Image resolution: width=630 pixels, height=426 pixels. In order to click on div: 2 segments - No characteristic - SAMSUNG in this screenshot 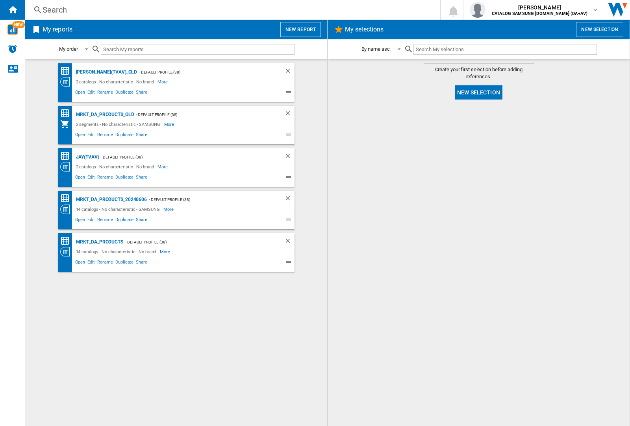, I will do `click(119, 124)`.